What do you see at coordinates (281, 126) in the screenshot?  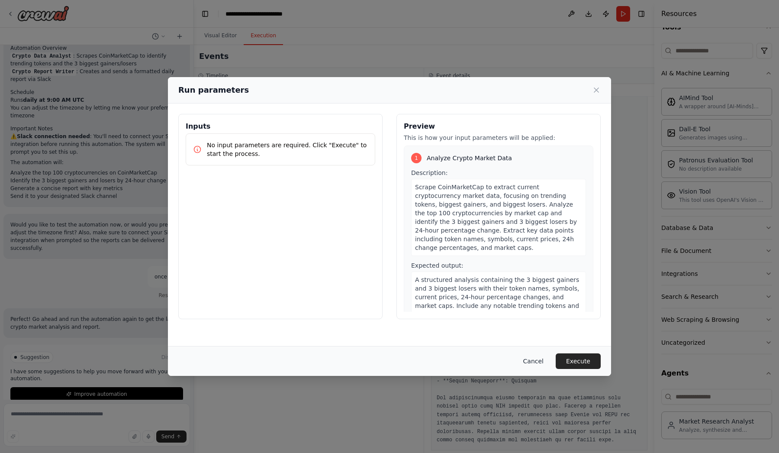 I see `h3: Inputs` at bounding box center [281, 126].